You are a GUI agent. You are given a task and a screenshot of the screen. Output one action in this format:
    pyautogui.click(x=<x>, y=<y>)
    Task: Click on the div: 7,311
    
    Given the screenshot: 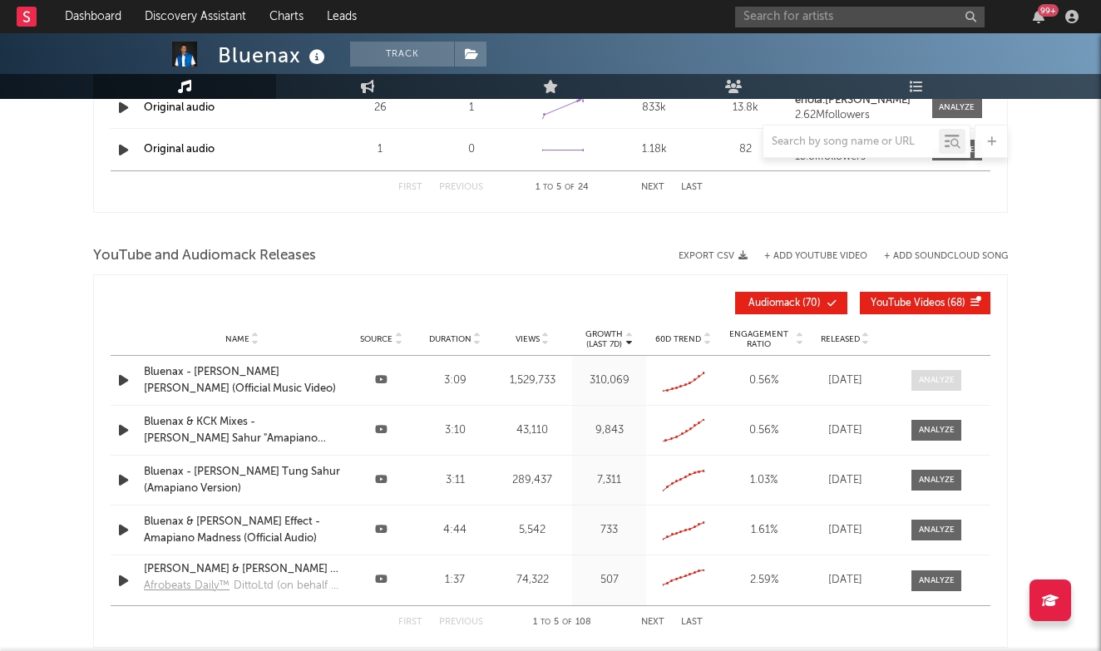 What is the action you would take?
    pyautogui.click(x=609, y=481)
    